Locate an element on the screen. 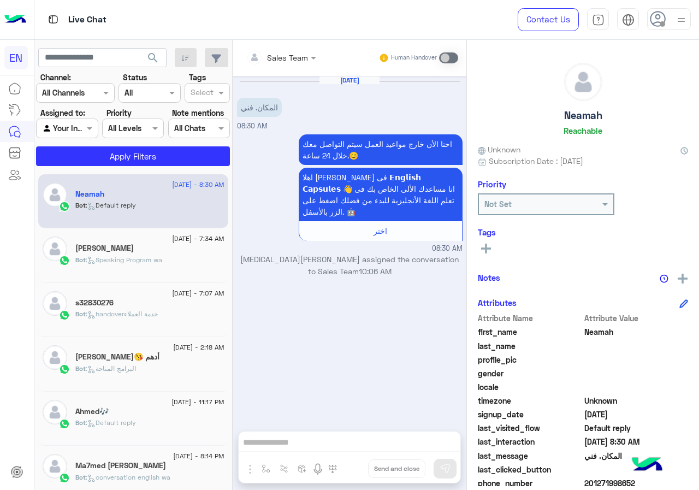 This screenshot has width=699, height=490. span: اختر is located at coordinates (380, 230).